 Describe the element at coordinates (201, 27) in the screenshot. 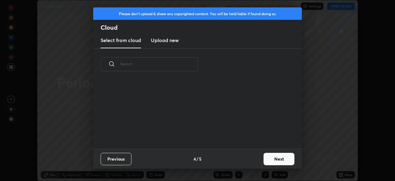

I see `h2: Cloud` at that location.